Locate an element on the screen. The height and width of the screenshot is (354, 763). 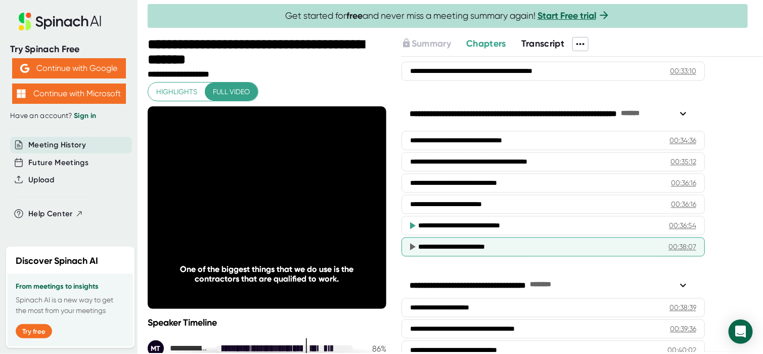
div: Speaker Timeline is located at coordinates (267, 322).